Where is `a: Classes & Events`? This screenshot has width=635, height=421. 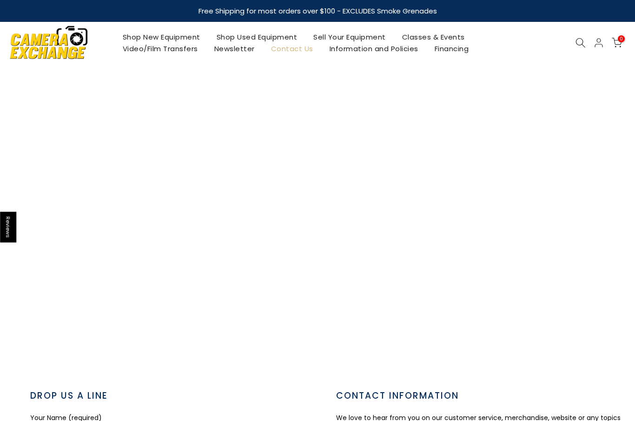
a: Classes & Events is located at coordinates (433, 37).